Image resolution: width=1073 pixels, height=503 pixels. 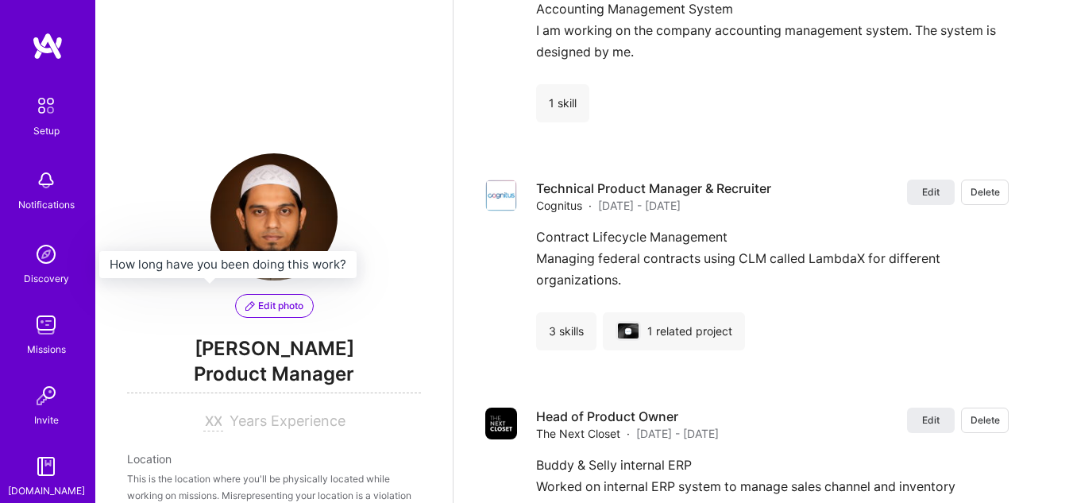 What do you see at coordinates (274, 458) in the screenshot?
I see `div: Location` at bounding box center [274, 458].